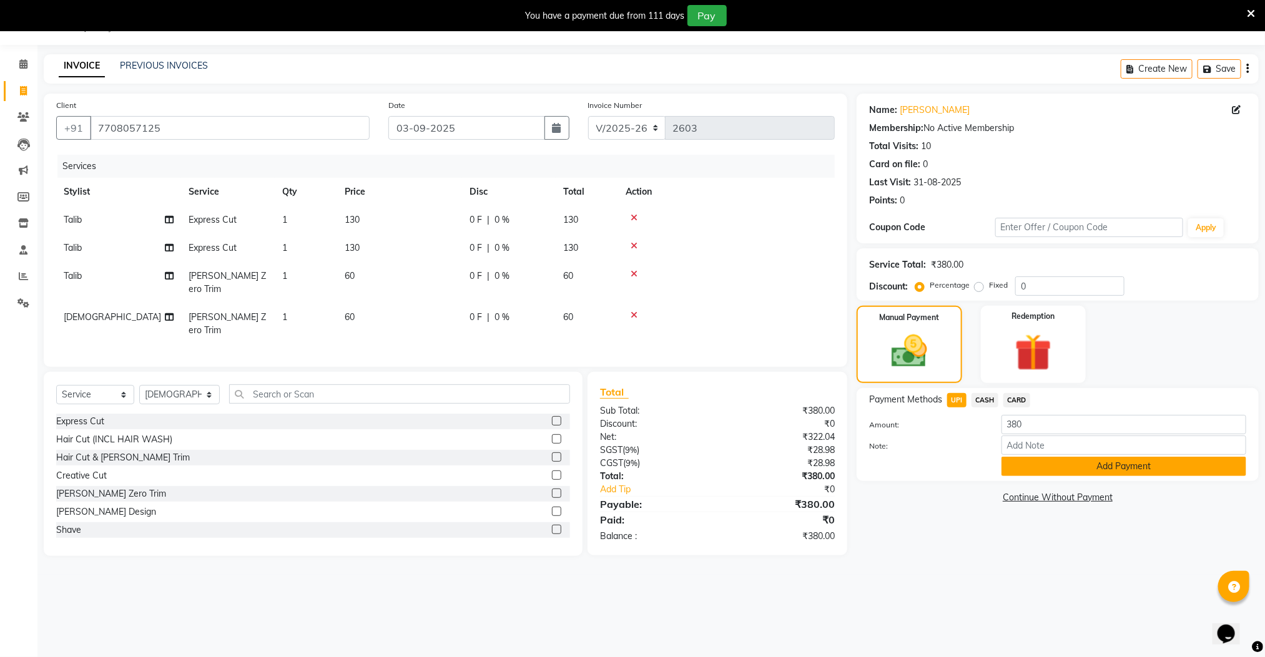  I want to click on label: Manual Payment, so click(910, 318).